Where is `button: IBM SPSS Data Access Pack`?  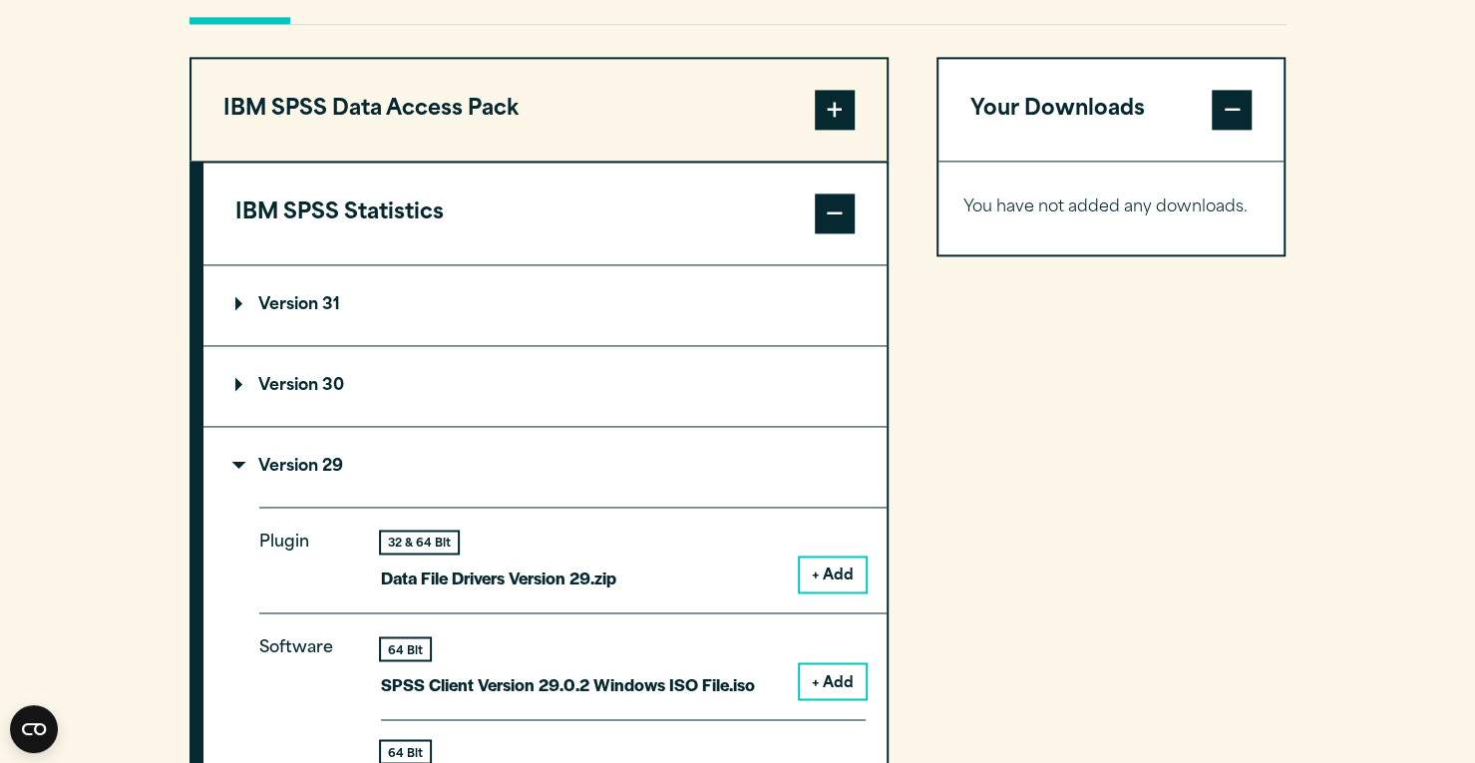 button: IBM SPSS Data Access Pack is located at coordinates (539, 110).